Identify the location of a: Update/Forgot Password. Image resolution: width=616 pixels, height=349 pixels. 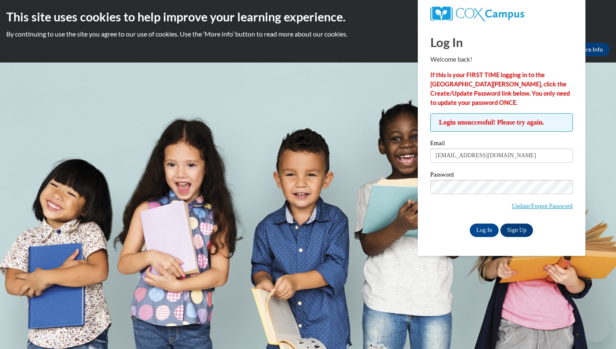
(542, 206).